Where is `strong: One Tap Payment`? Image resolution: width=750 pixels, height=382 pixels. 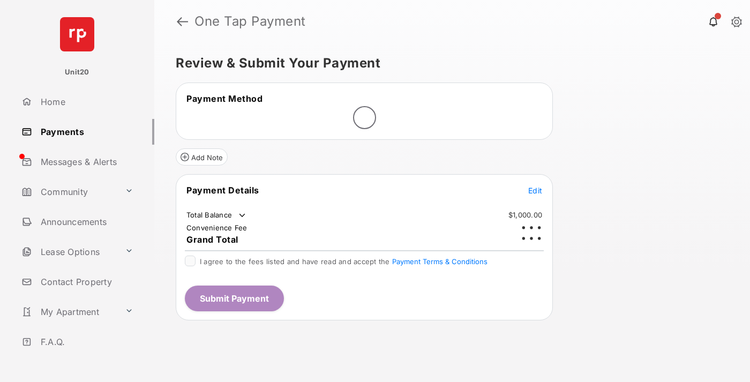 strong: One Tap Payment is located at coordinates (250, 21).